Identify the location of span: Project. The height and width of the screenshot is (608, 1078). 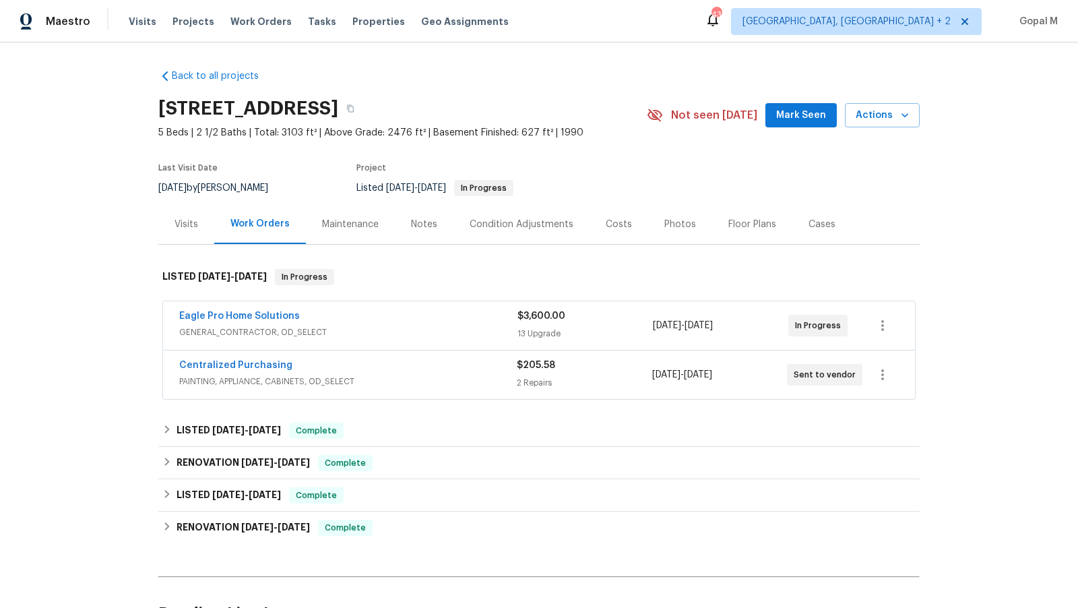
(371, 168).